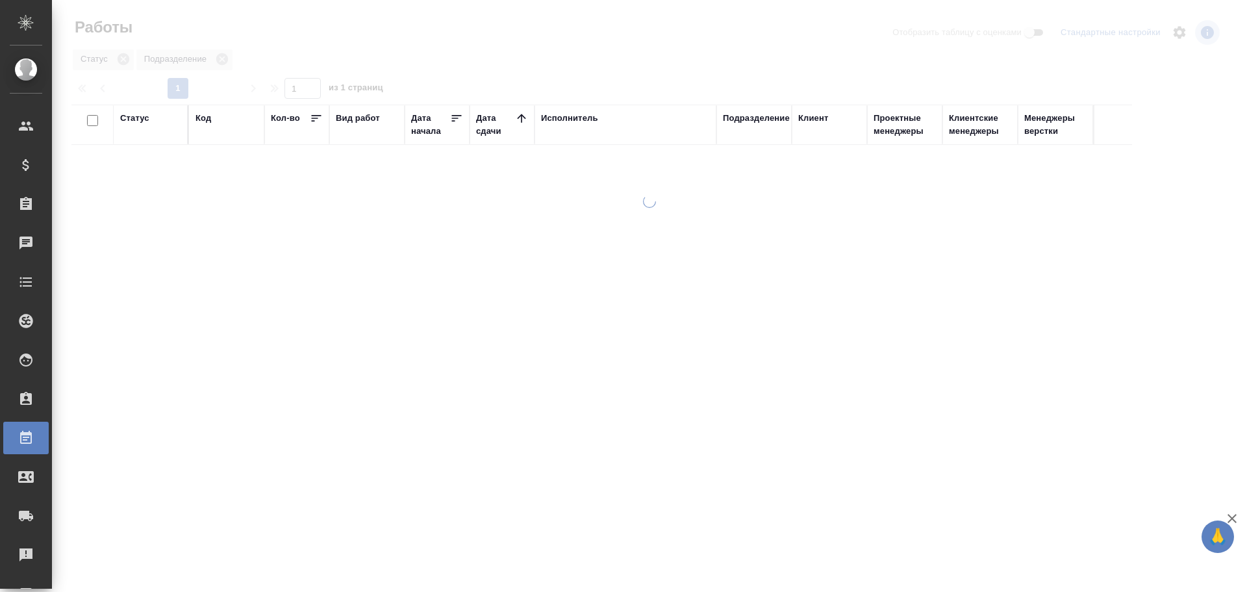 Image resolution: width=1247 pixels, height=592 pixels. What do you see at coordinates (134, 118) in the screenshot?
I see `div: Статус` at bounding box center [134, 118].